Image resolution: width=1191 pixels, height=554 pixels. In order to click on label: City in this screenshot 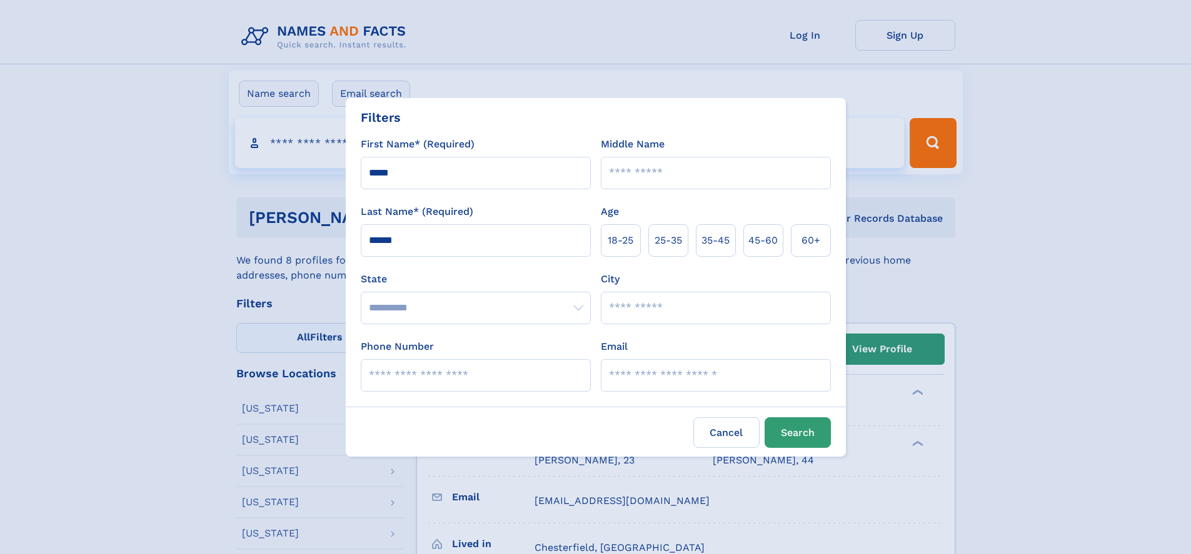, I will do `click(610, 279)`.